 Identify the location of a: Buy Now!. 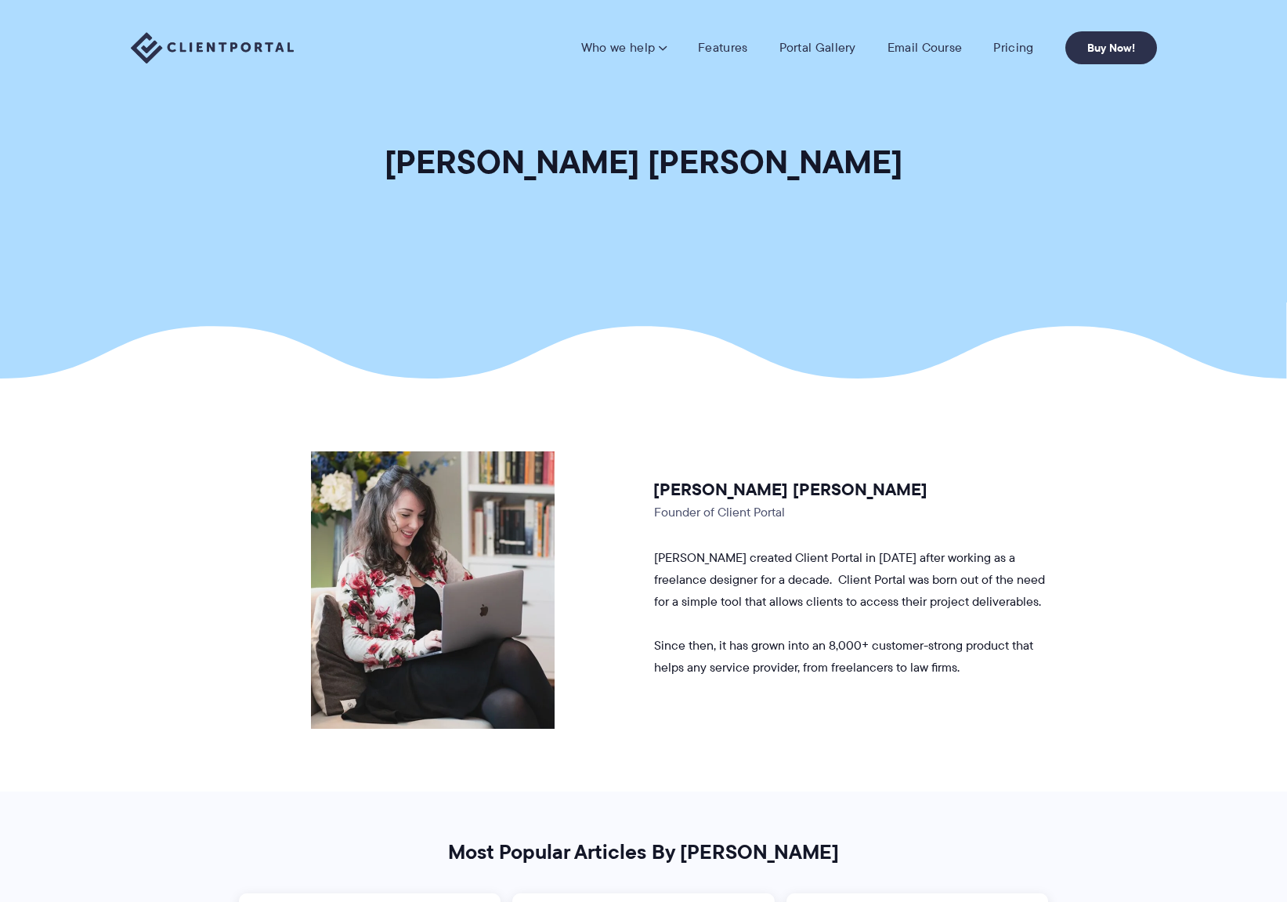
(1111, 48).